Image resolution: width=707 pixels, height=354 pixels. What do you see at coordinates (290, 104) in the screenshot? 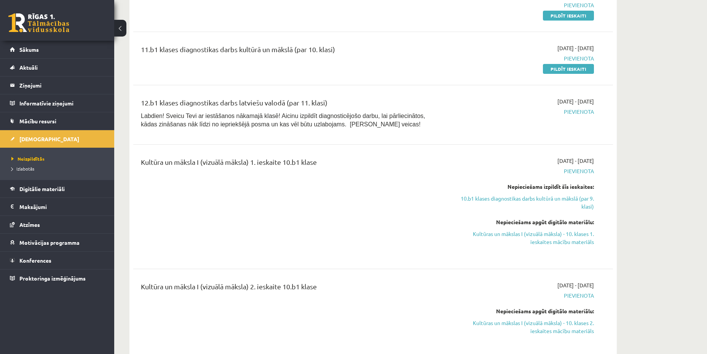
I see `div: 12.b1 klases diagnostikas darbs latviešu valodā (par 11. klasi)` at bounding box center [290, 104].